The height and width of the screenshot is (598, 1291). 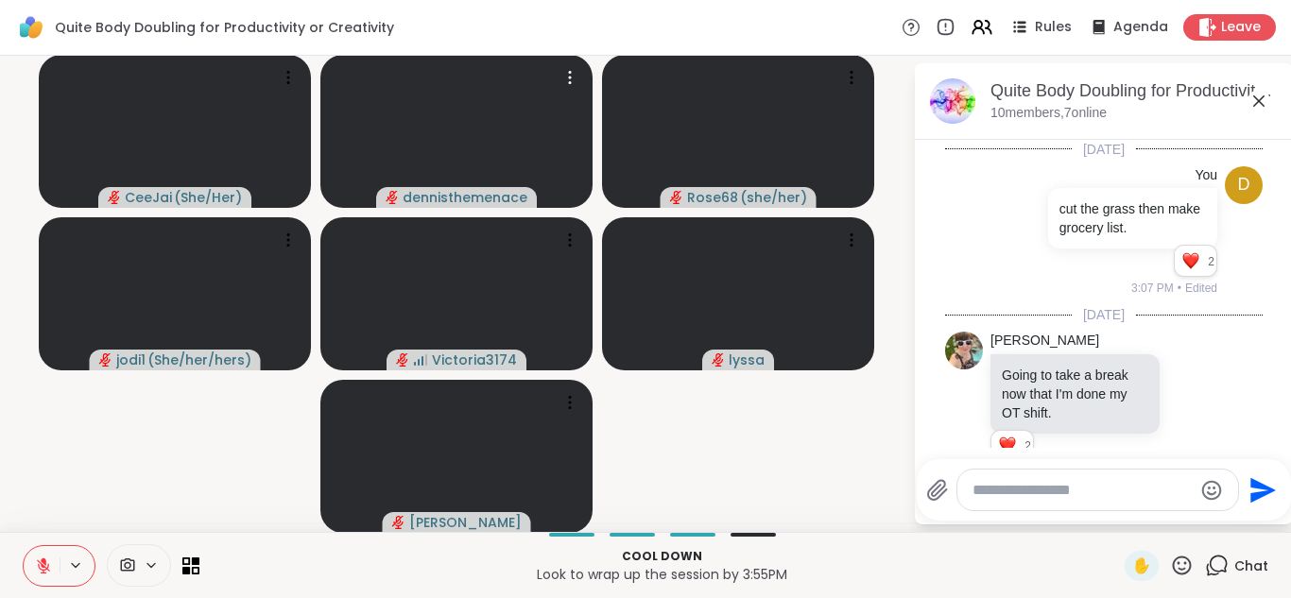 I want to click on p: 10 members, 7 online, so click(x=1048, y=113).